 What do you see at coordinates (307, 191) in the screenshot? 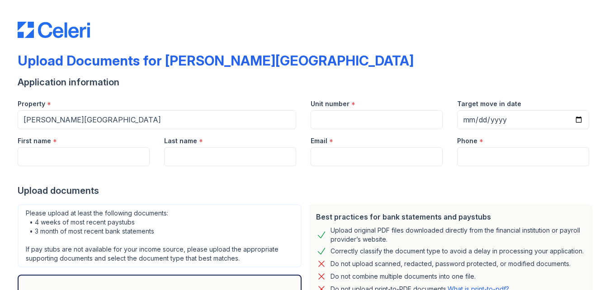
I see `div: Upload documents` at bounding box center [307, 191].